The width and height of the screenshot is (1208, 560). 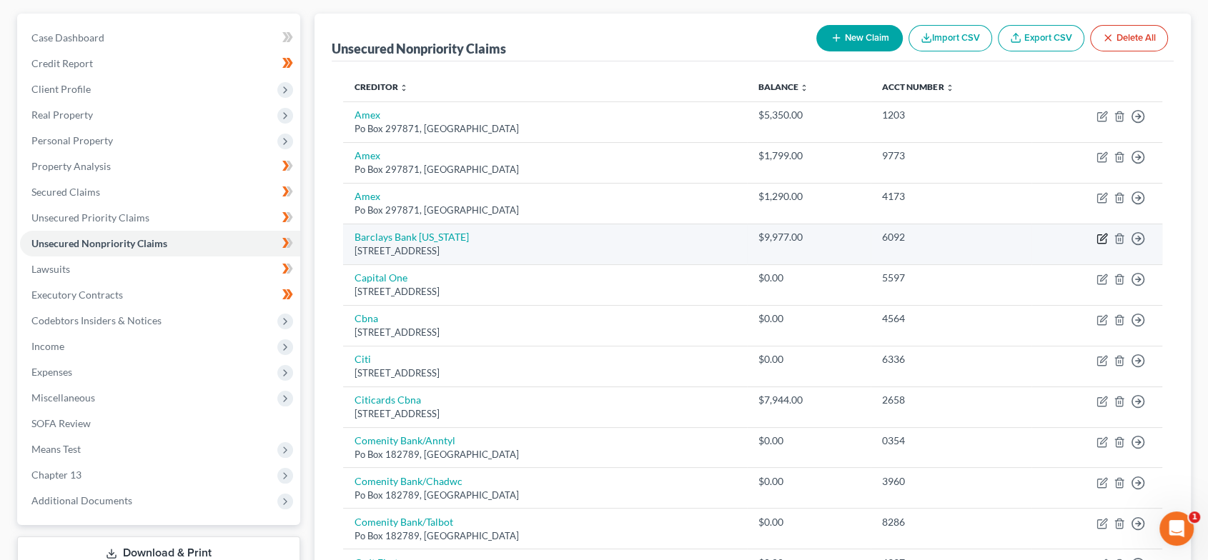 I want to click on a: Comenity Bank/Anntyl, so click(x=405, y=440).